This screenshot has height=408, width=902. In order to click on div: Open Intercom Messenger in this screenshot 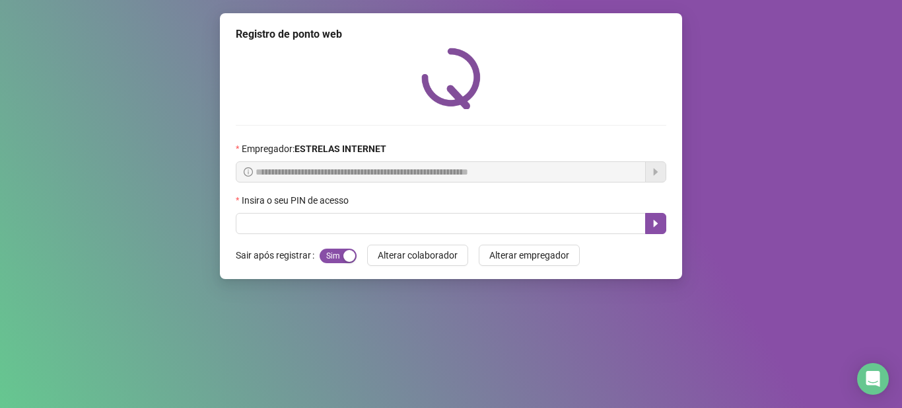, I will do `click(873, 379)`.